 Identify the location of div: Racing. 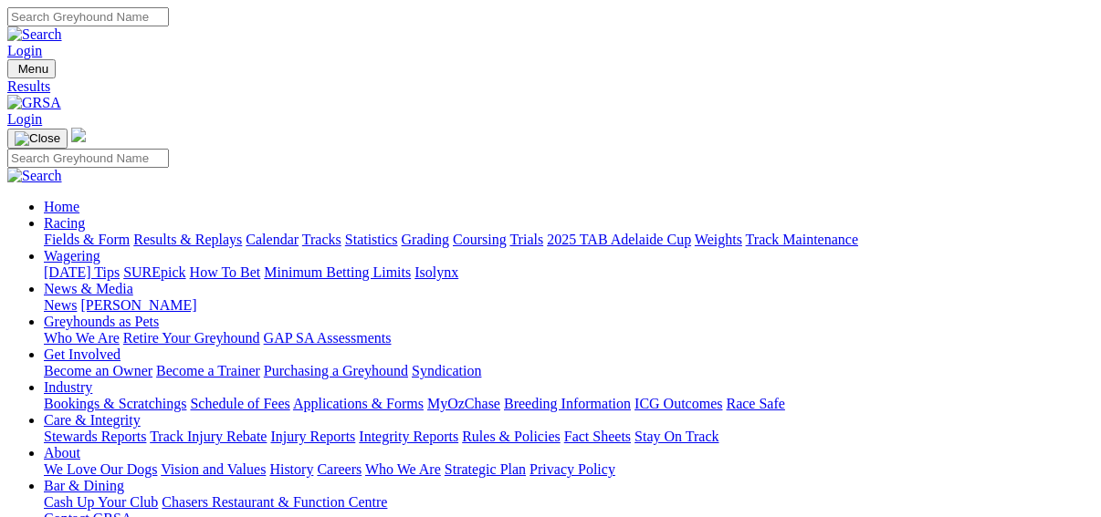
(569, 240).